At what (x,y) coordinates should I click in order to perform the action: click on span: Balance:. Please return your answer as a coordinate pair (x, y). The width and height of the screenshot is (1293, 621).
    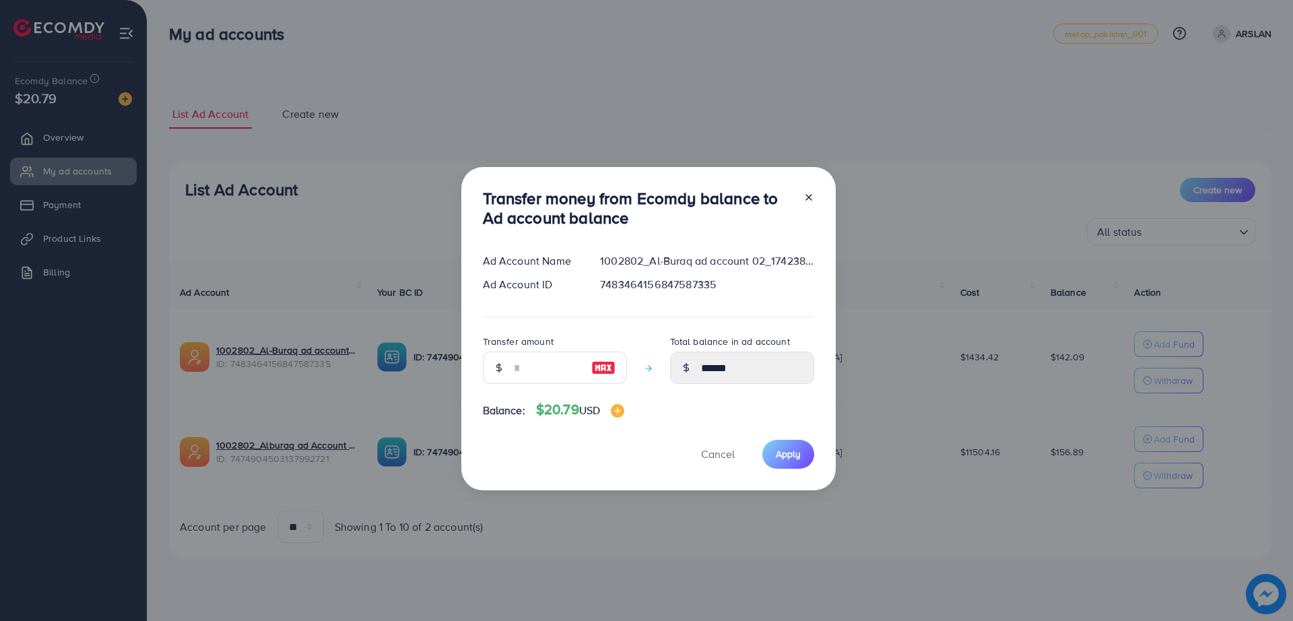
    Looking at the image, I should click on (504, 410).